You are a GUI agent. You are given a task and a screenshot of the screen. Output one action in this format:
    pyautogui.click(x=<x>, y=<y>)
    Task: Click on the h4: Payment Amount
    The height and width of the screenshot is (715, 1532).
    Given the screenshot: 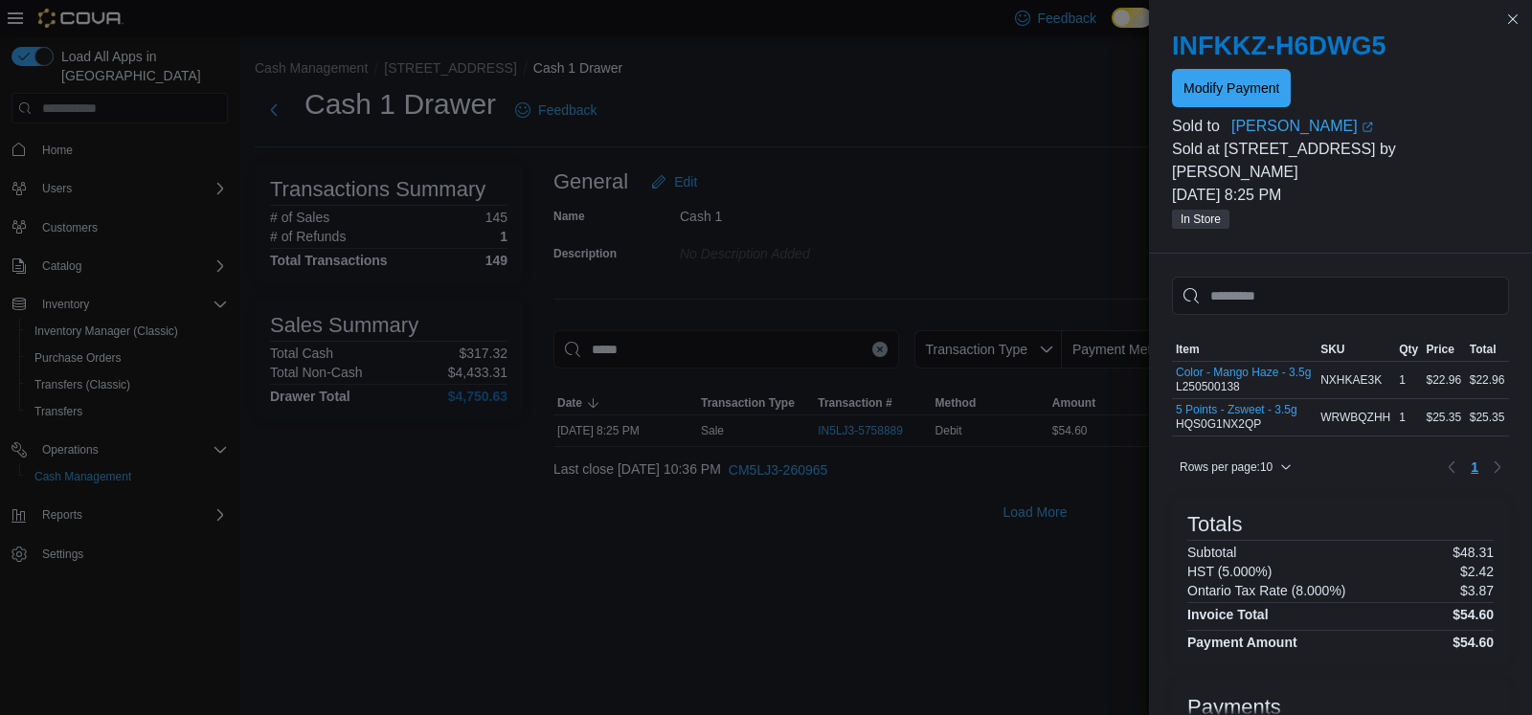 What is the action you would take?
    pyautogui.click(x=1242, y=642)
    